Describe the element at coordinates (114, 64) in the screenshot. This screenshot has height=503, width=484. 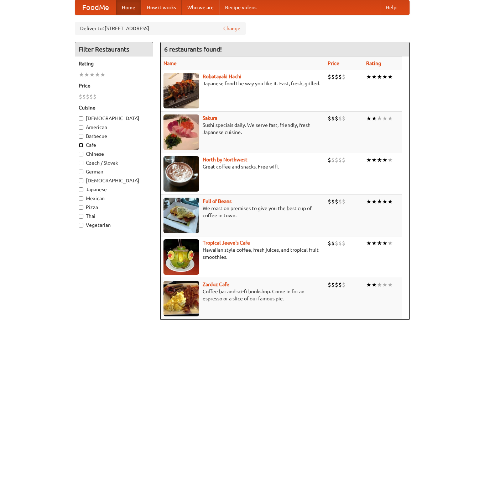
I see `h5: Rating` at that location.